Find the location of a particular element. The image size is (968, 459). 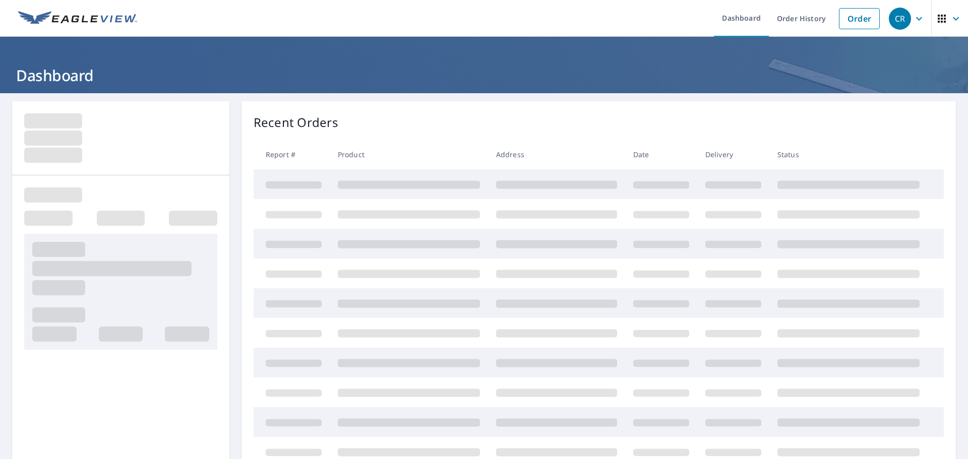

h1: Dashboard is located at coordinates (484, 75).